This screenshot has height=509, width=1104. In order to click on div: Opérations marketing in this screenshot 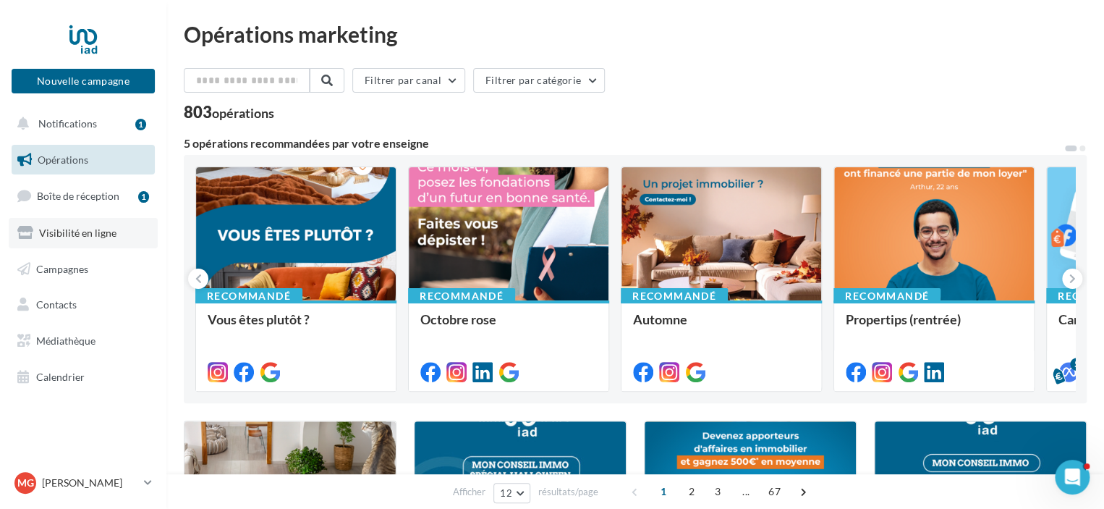, I will do `click(635, 34)`.